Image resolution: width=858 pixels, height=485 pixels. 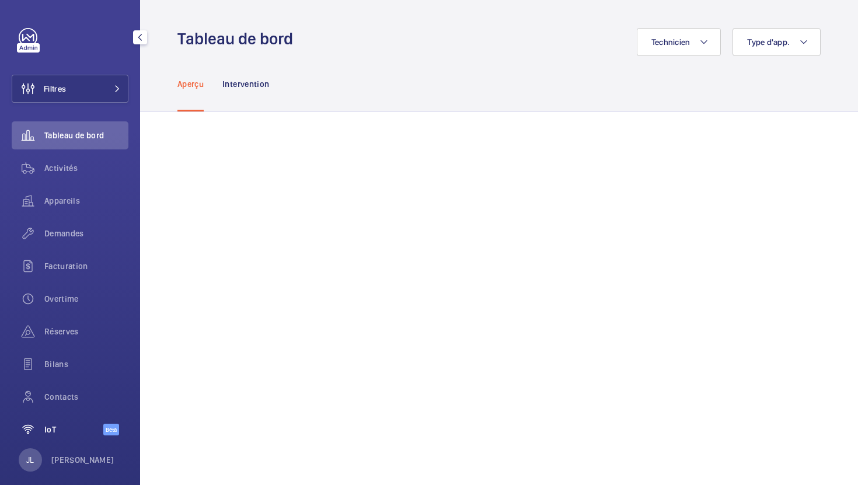 What do you see at coordinates (86, 234) in the screenshot?
I see `span: Demandes` at bounding box center [86, 234].